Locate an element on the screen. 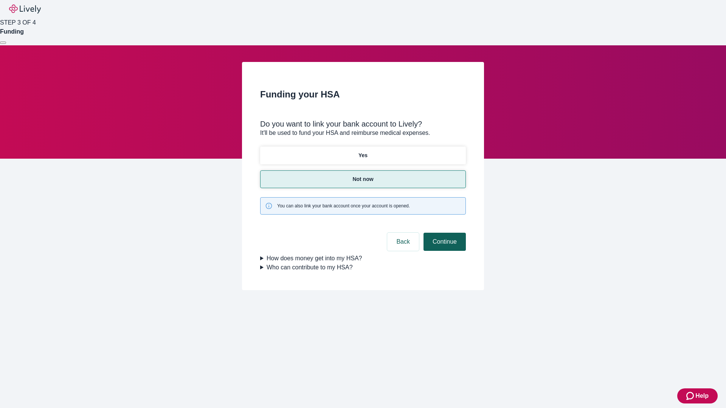 The image size is (726, 408). h2: Funding your HSA is located at coordinates (363, 95).